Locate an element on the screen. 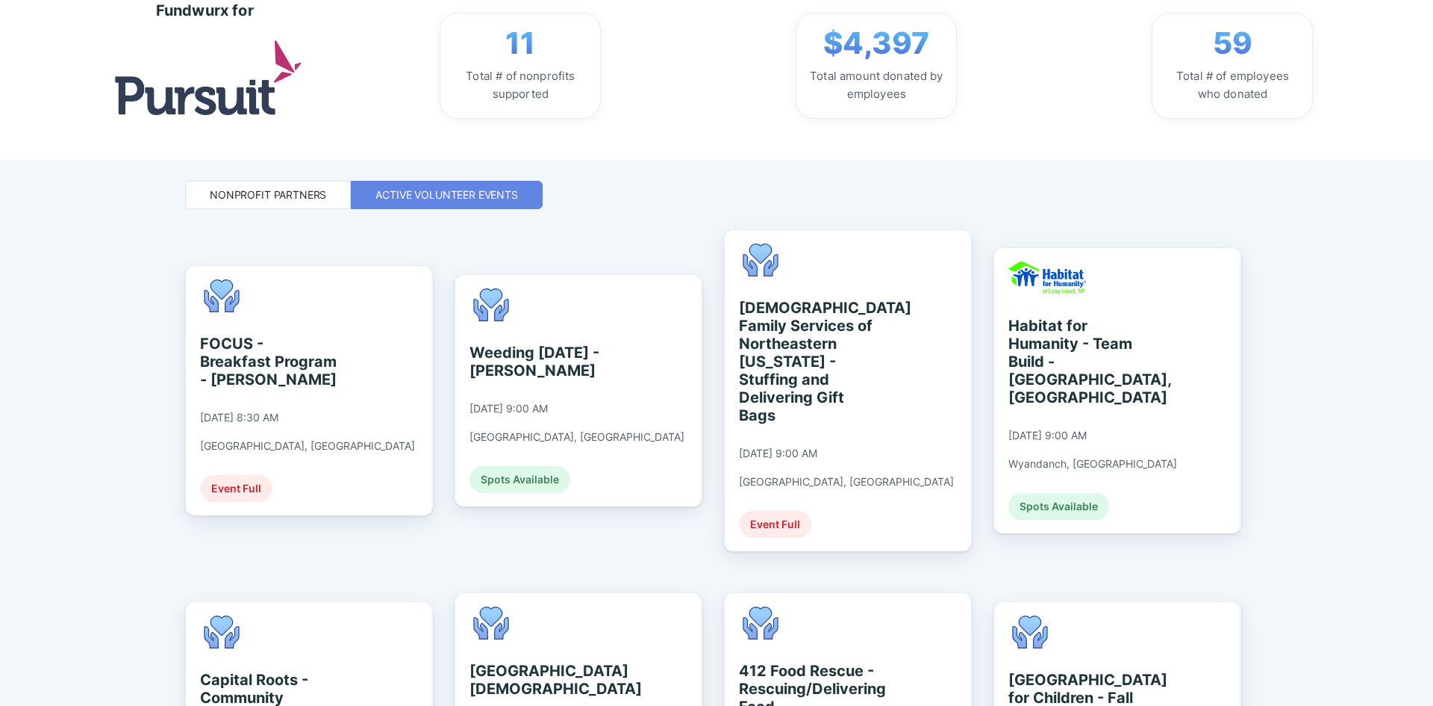  span: $4,397 is located at coordinates (877, 43).